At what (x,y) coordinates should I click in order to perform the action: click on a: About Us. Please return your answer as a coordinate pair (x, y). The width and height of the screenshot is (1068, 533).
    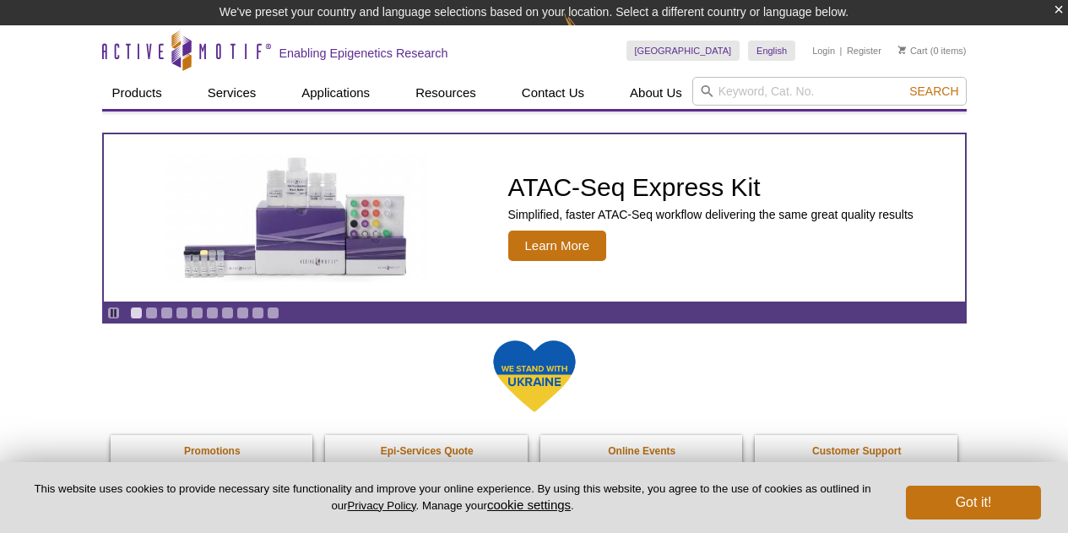
    Looking at the image, I should click on (656, 93).